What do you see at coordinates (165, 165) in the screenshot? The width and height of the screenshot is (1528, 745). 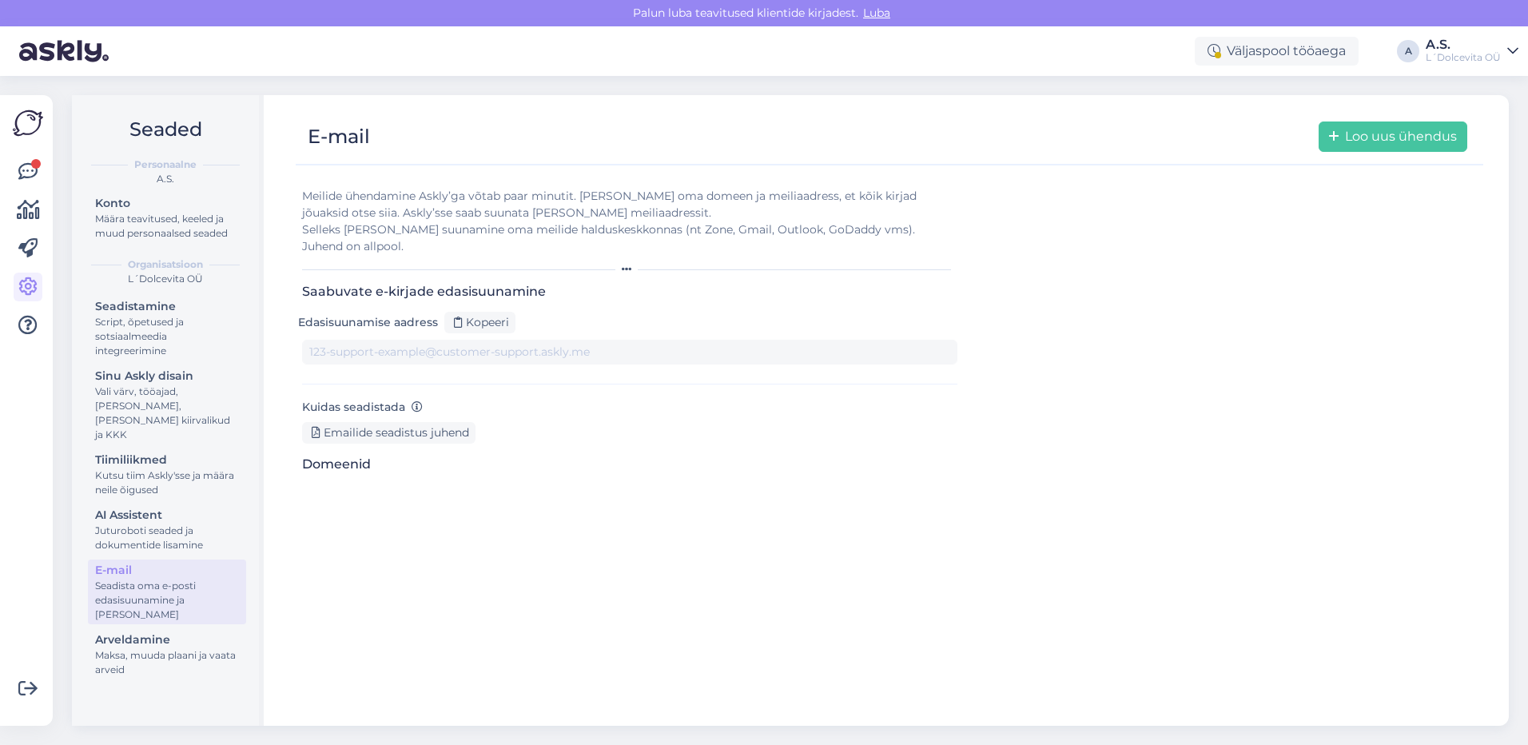 I see `b: Personaalne` at bounding box center [165, 165].